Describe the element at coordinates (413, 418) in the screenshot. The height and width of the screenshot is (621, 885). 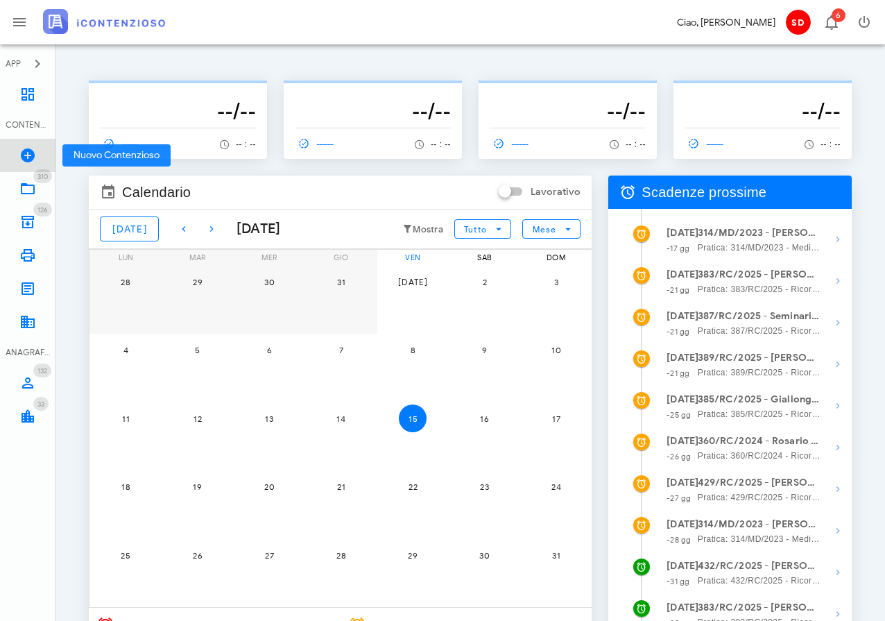
I see `span: 15` at that location.